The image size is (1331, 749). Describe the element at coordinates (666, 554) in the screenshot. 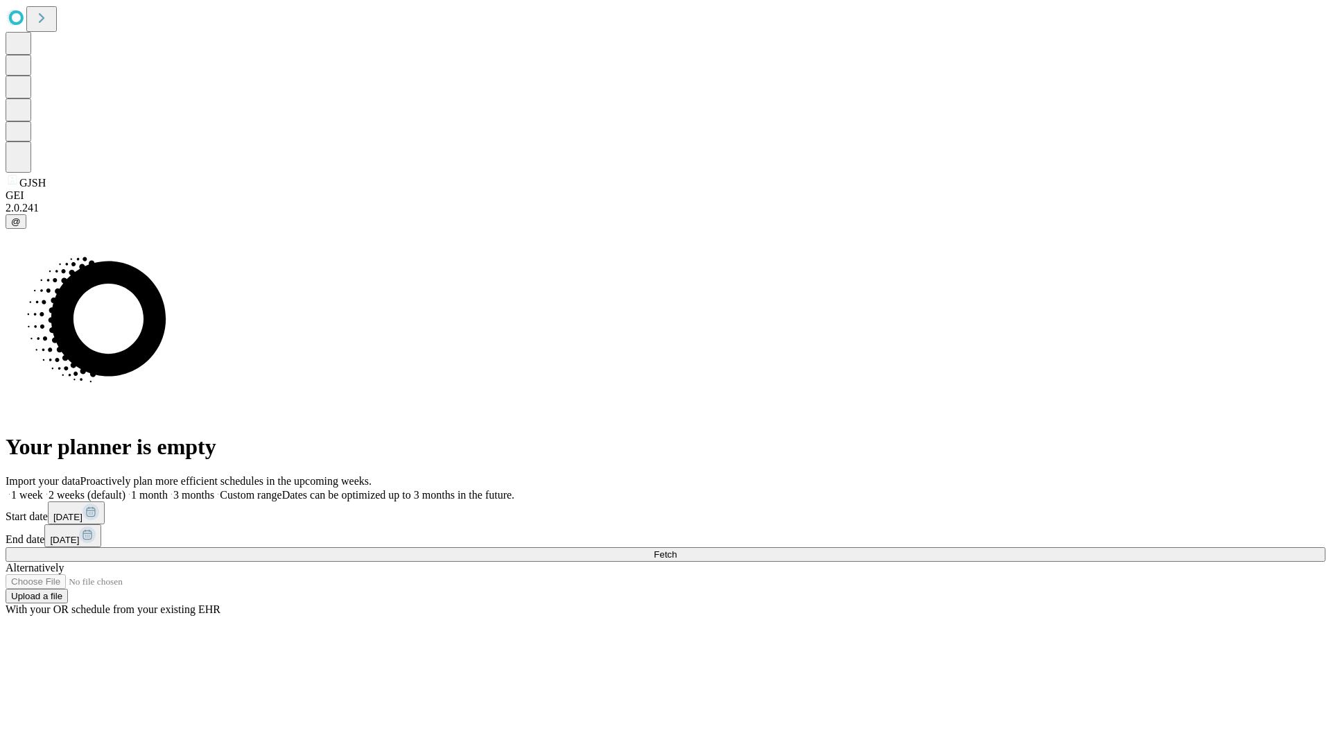

I see `button: Fetch` at that location.